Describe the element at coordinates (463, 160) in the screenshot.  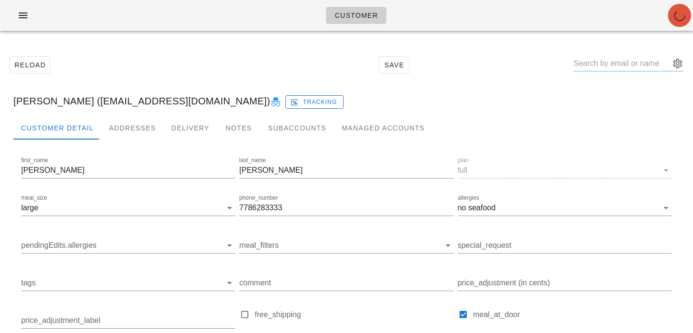
I see `label: plan` at that location.